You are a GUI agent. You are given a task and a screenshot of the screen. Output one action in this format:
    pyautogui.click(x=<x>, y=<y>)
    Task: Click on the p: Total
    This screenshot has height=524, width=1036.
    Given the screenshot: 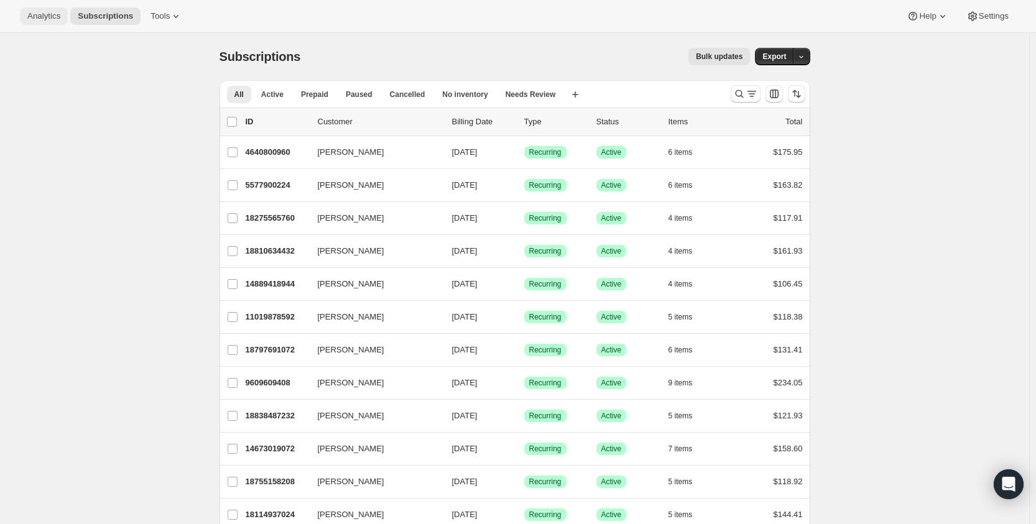 What is the action you would take?
    pyautogui.click(x=793, y=122)
    